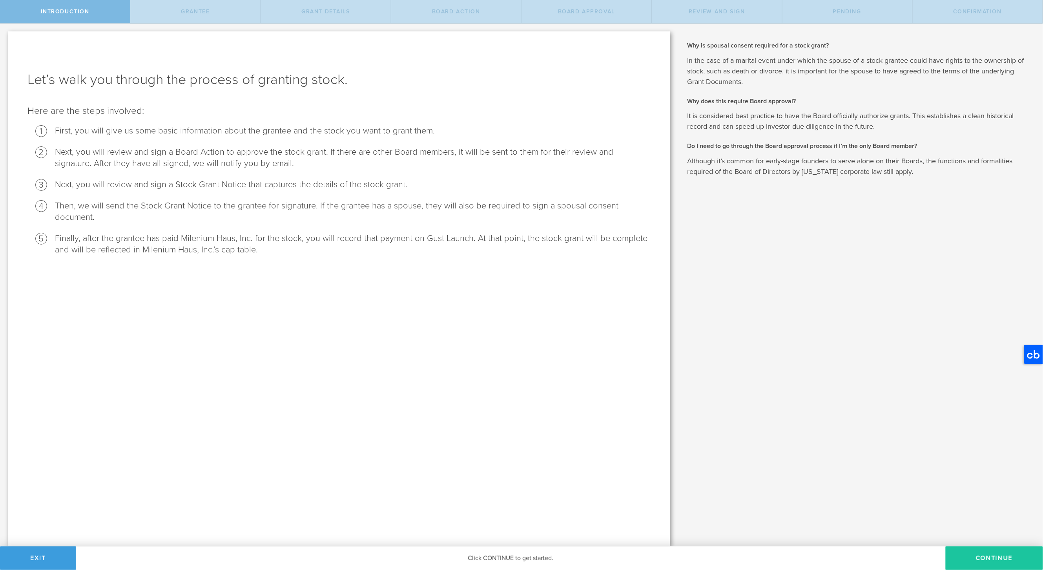  Describe the element at coordinates (353, 211) in the screenshot. I see `li: Then, we will send the Stock Grant Notice to the grantee for signature. If the grantee has a spou...` at that location.